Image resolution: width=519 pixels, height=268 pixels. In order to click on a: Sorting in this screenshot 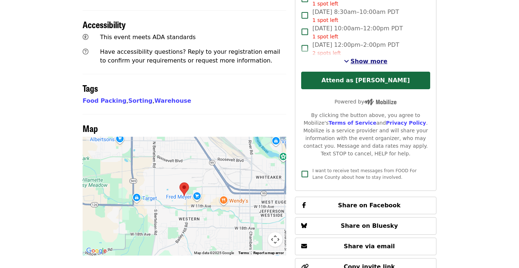, I will do `click(140, 100)`.